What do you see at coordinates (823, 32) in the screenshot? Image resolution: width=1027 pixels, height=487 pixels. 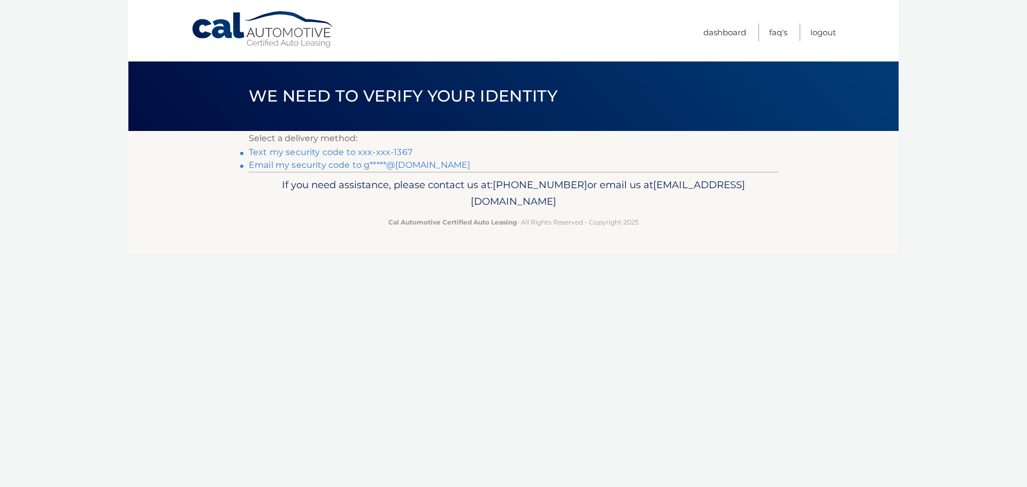 I see `a: Logout` at bounding box center [823, 32].